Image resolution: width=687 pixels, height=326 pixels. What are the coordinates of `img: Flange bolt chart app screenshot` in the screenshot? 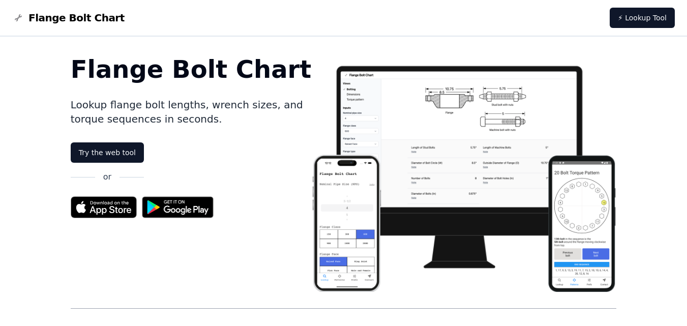 It's located at (464, 174).